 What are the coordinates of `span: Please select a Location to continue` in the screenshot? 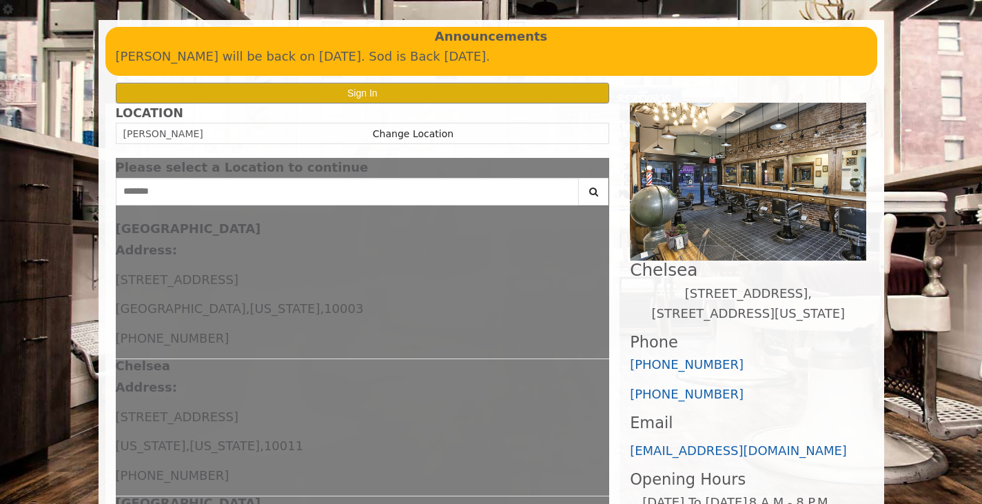 It's located at (242, 167).